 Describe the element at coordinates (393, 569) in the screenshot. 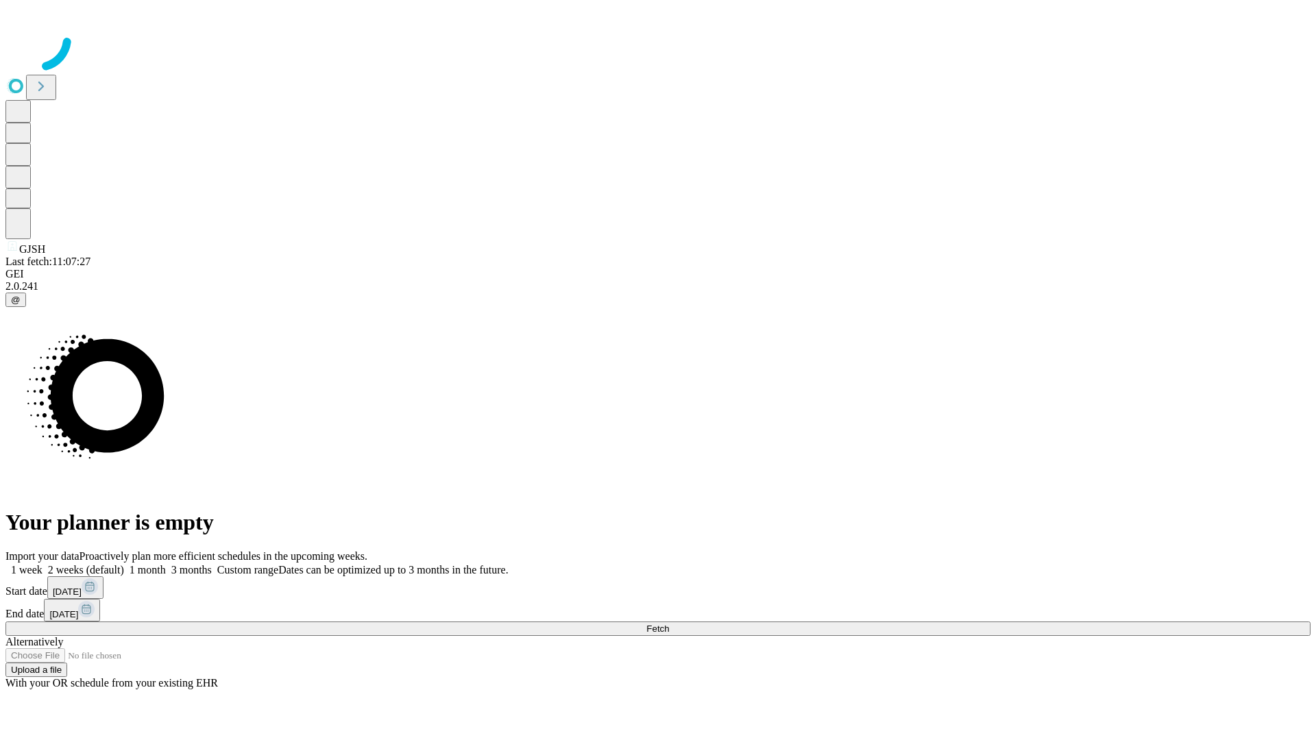

I see `span: Dates can be optimized up to 3 months in the future.` at that location.